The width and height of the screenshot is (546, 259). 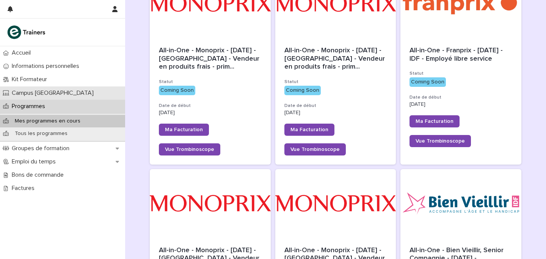 What do you see at coordinates (39, 175) in the screenshot?
I see `p: Bons de commande` at bounding box center [39, 175].